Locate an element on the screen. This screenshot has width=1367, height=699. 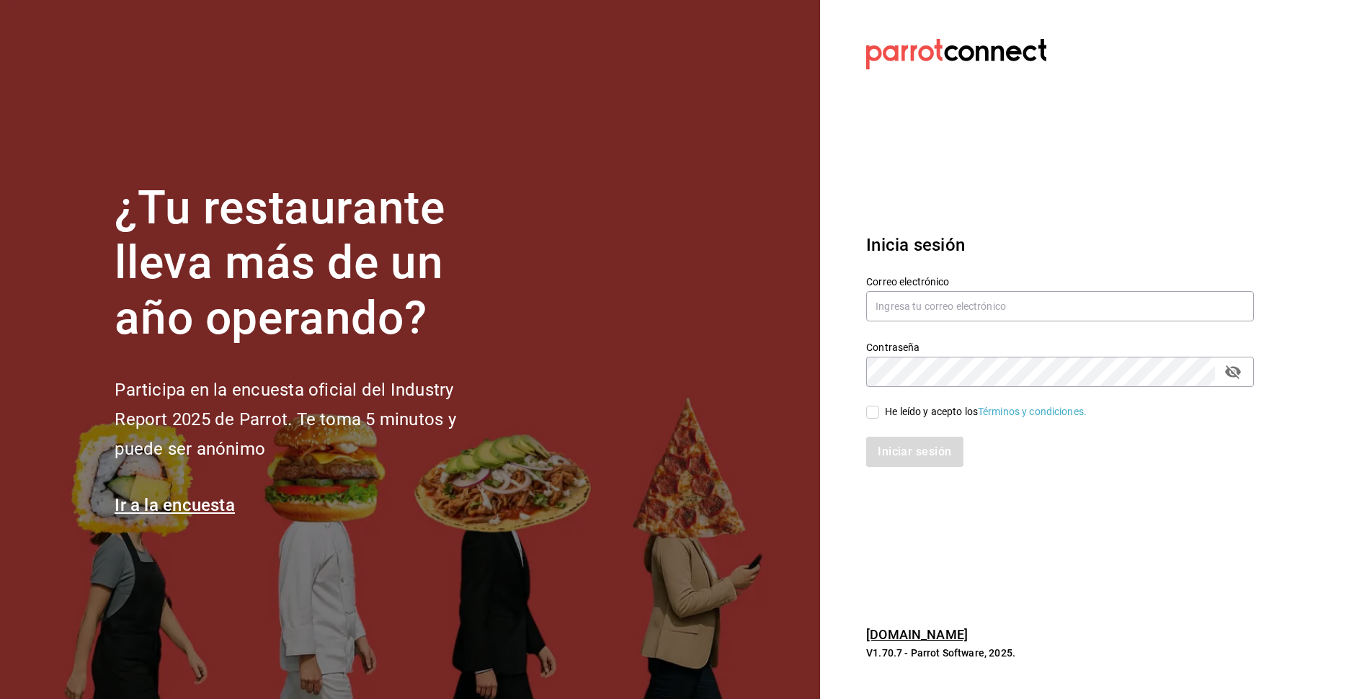
input: Ingresa tu correo electrónico is located at coordinates (1060, 306).